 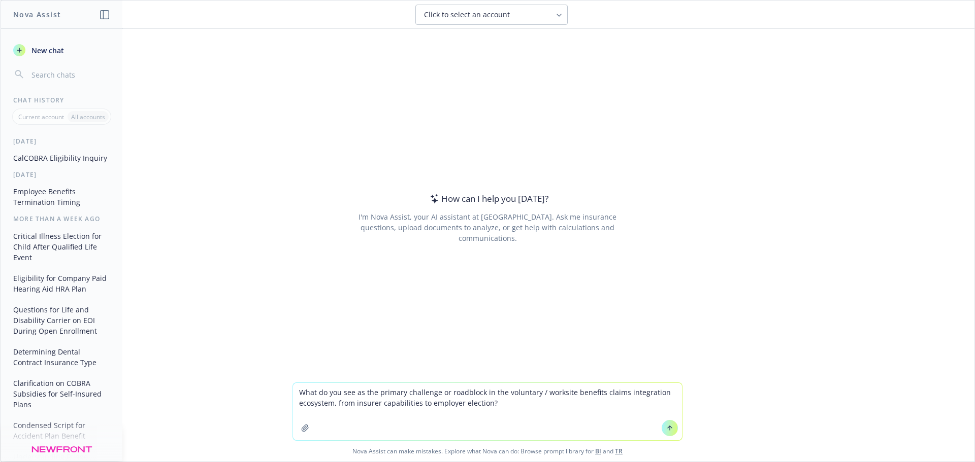 What do you see at coordinates (61, 357) in the screenshot?
I see `button: Determining Dental Contract Insurance Type` at bounding box center [61, 357].